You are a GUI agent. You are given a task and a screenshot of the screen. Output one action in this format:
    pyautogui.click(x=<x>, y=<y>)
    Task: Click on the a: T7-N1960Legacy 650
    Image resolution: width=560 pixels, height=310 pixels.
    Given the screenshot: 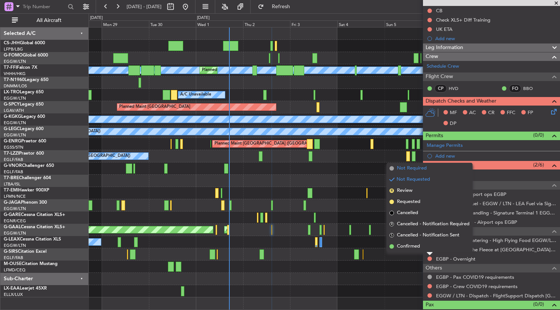 What is the action you would take?
    pyautogui.click(x=26, y=80)
    